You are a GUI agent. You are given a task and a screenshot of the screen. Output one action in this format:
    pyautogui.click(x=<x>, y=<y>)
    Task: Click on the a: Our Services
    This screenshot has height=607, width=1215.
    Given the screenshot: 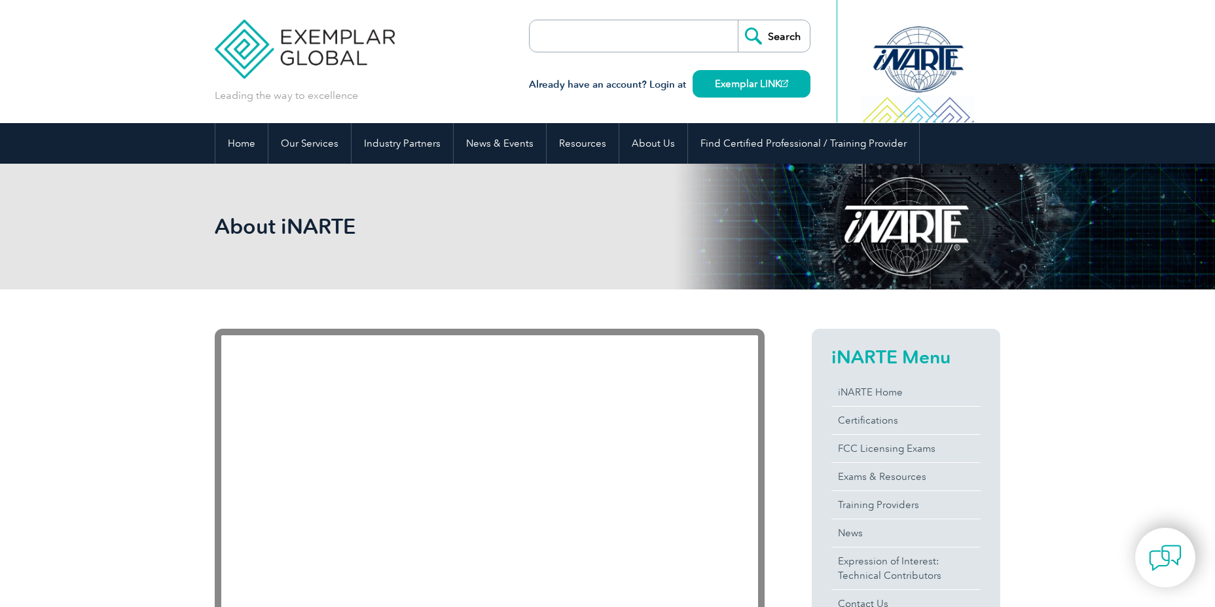 What is the action you would take?
    pyautogui.click(x=310, y=143)
    